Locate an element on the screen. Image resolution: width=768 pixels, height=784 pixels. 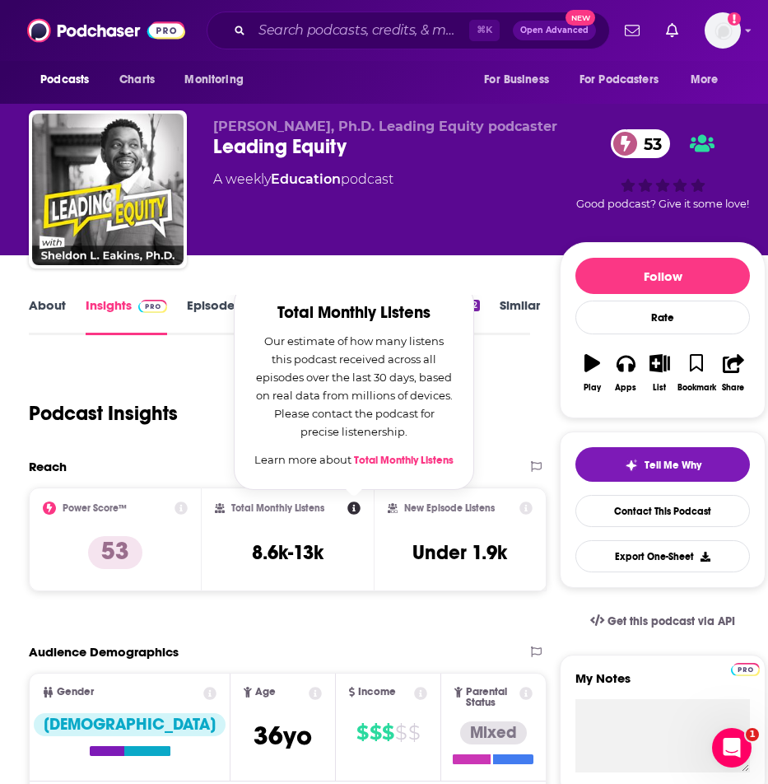
span: Monitoring is located at coordinates (213, 80).